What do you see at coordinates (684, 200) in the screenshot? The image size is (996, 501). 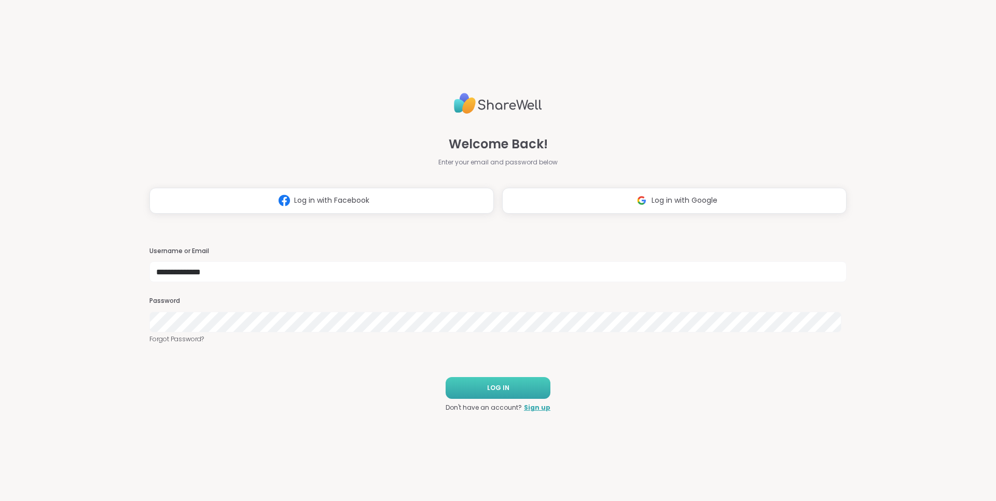 I see `span: Log in with Google` at bounding box center [684, 200].